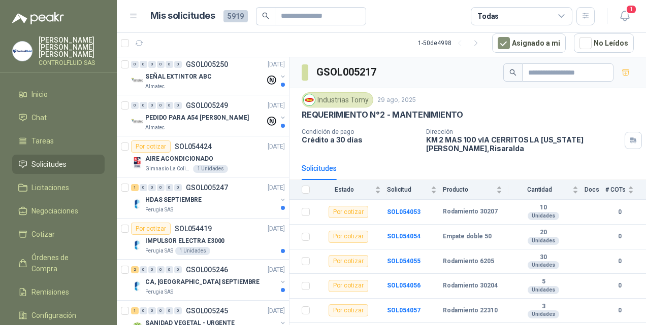 This screenshot has width=646, height=325. Describe the element at coordinates (403, 236) in the screenshot. I see `b: SOL054054` at that location.